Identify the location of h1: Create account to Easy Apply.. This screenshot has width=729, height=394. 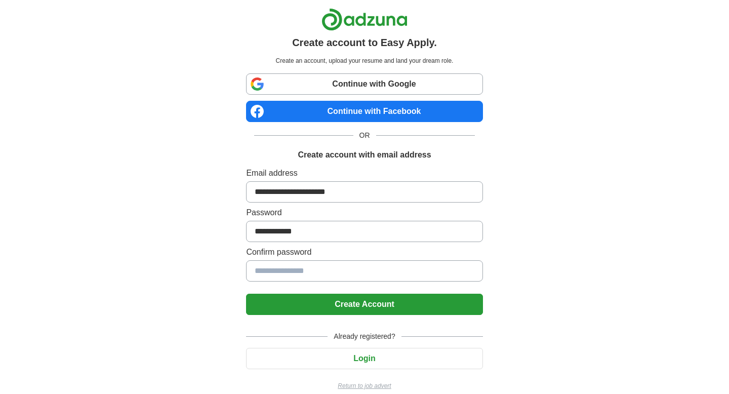
(364, 43).